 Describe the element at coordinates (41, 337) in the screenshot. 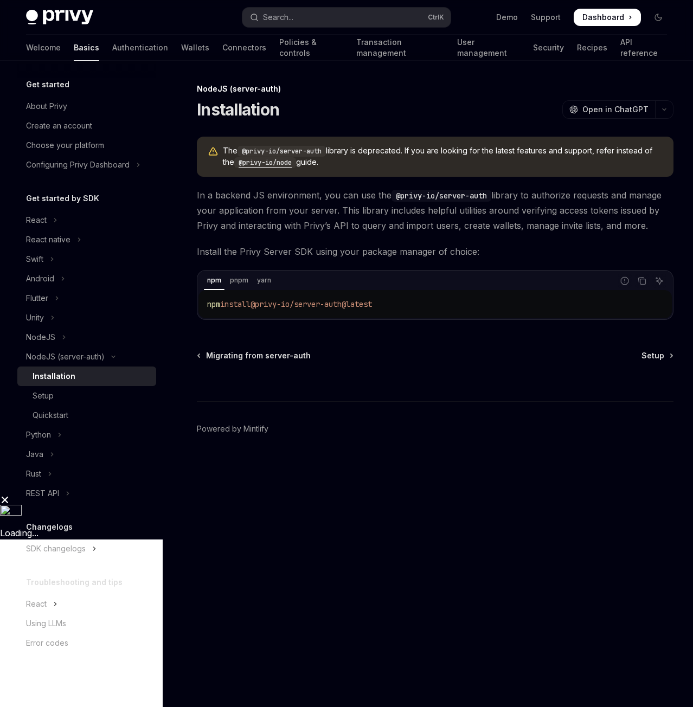

I see `div: NodeJS` at that location.